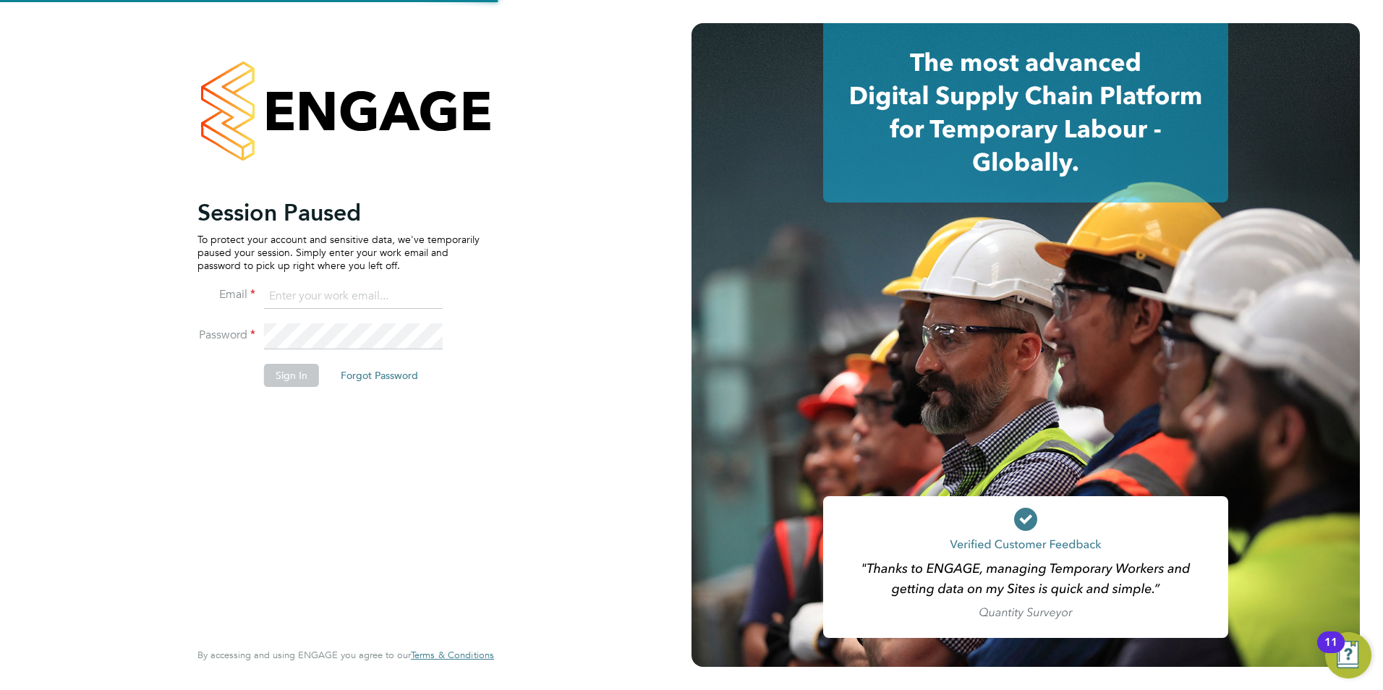 The image size is (1383, 690). What do you see at coordinates (292, 375) in the screenshot?
I see `button: Sign In` at bounding box center [292, 375].